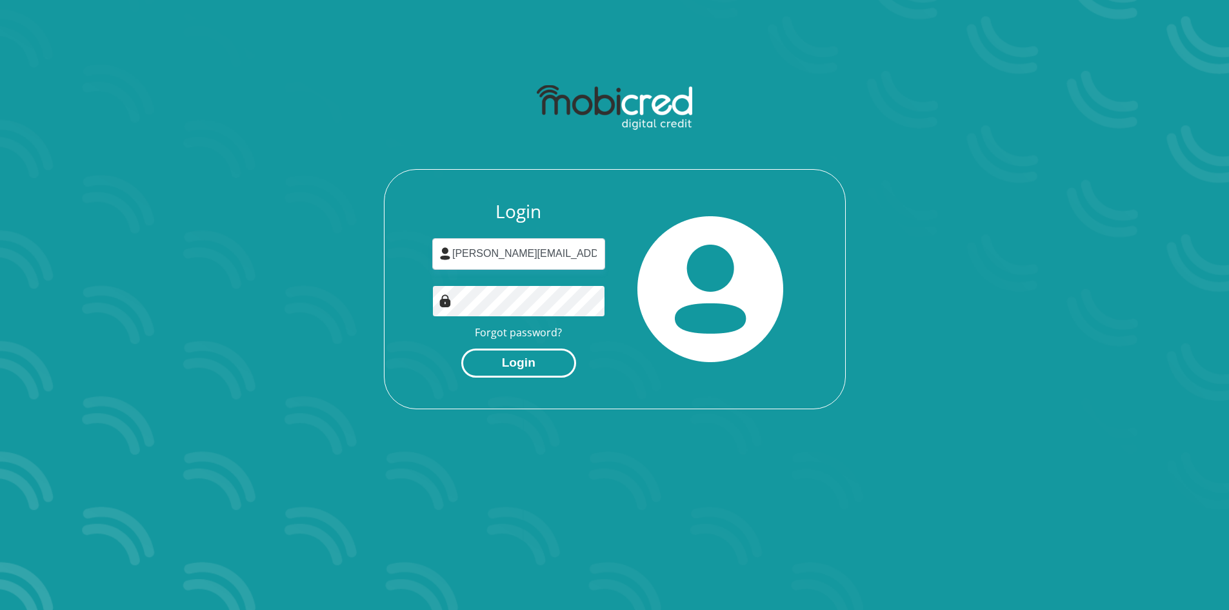 Image resolution: width=1229 pixels, height=610 pixels. Describe the element at coordinates (519, 253) in the screenshot. I see `input: Username` at that location.